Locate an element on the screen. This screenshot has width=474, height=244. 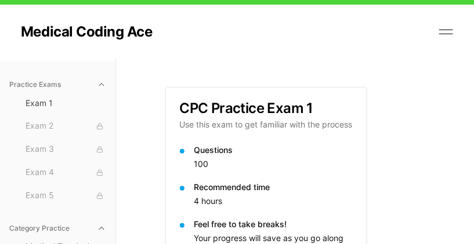
span: Exam 4 is located at coordinates (66, 173).